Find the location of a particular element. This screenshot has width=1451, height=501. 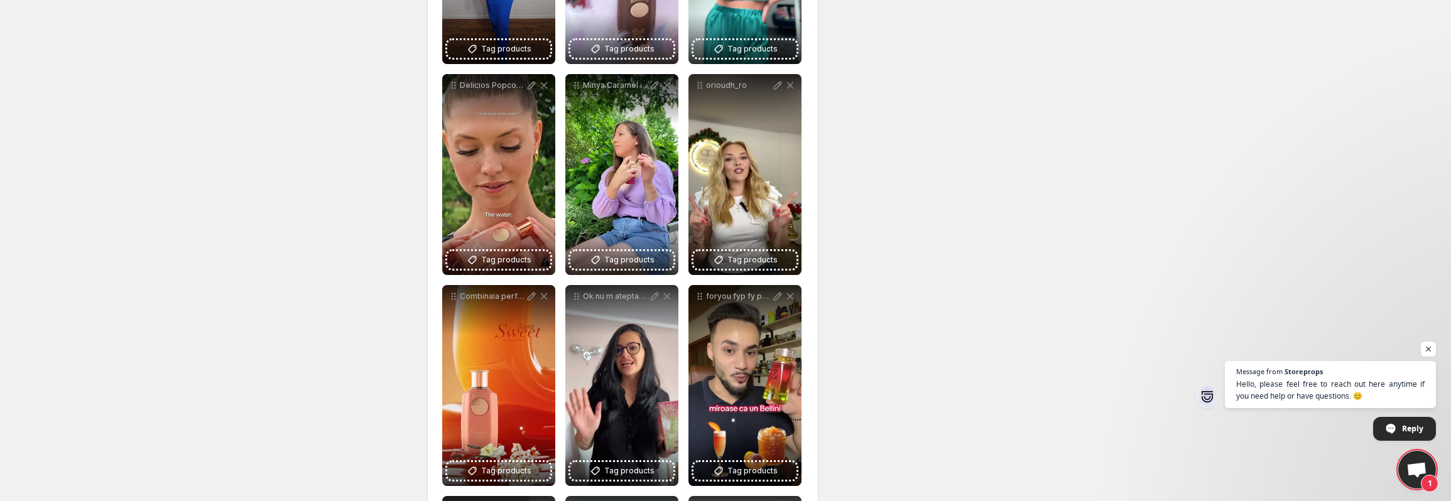

div: orioudh_roTag products is located at coordinates (745, 175).